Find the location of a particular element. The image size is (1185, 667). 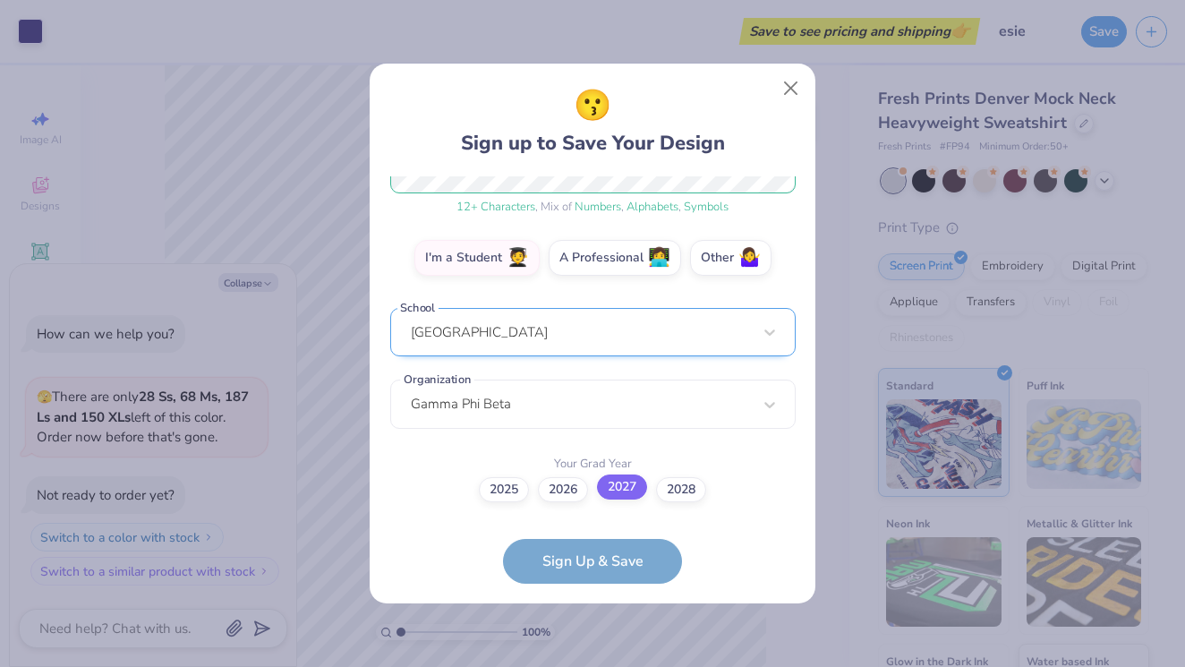

div: Sign up to Save Your Design is located at coordinates (593, 121).